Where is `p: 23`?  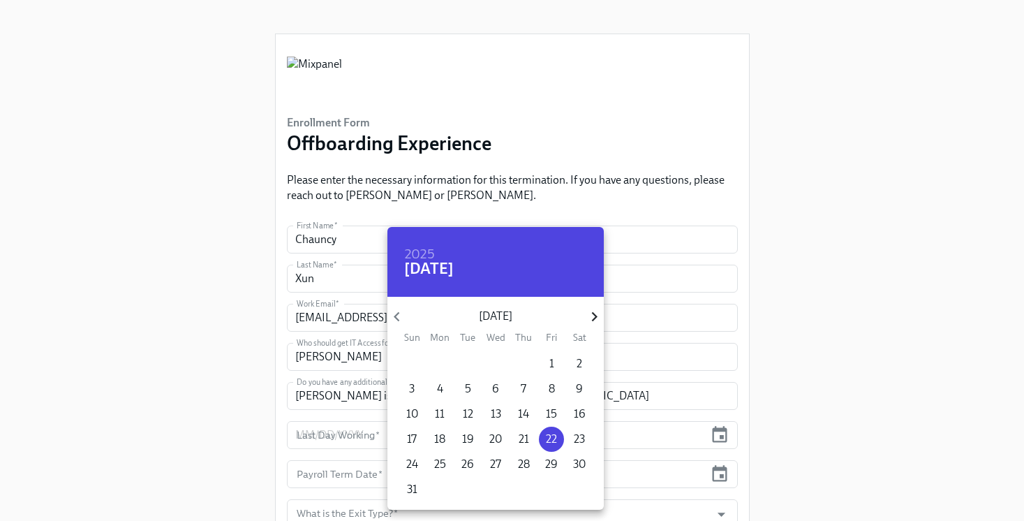 p: 23 is located at coordinates (579, 439).